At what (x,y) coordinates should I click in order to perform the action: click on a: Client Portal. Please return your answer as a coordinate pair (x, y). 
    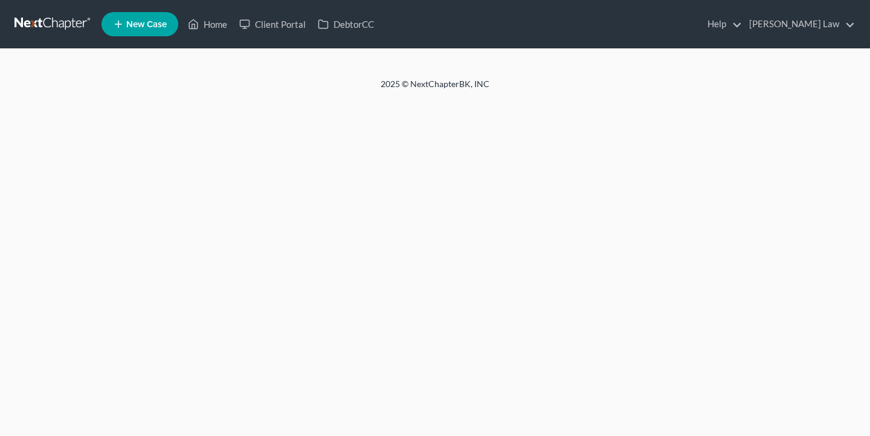
    Looking at the image, I should click on (272, 24).